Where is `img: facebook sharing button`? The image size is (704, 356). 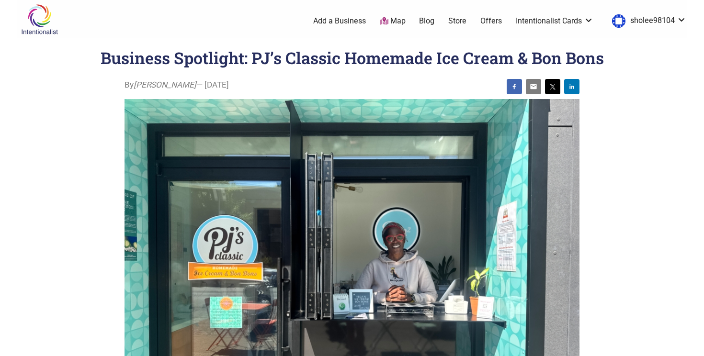 img: facebook sharing button is located at coordinates (514, 87).